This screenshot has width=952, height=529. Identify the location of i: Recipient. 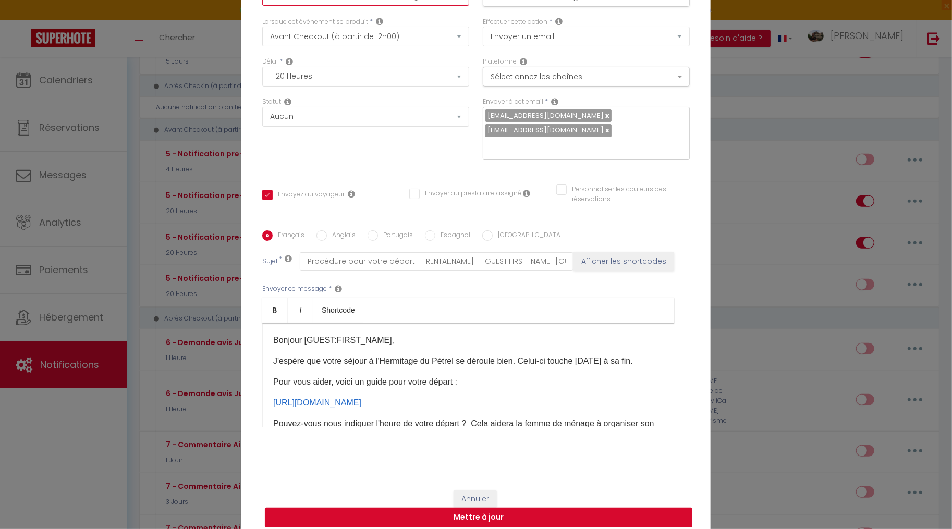
(555, 102).